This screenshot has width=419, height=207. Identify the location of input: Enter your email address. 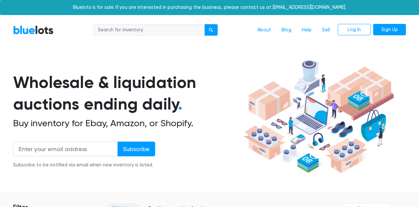
(65, 149).